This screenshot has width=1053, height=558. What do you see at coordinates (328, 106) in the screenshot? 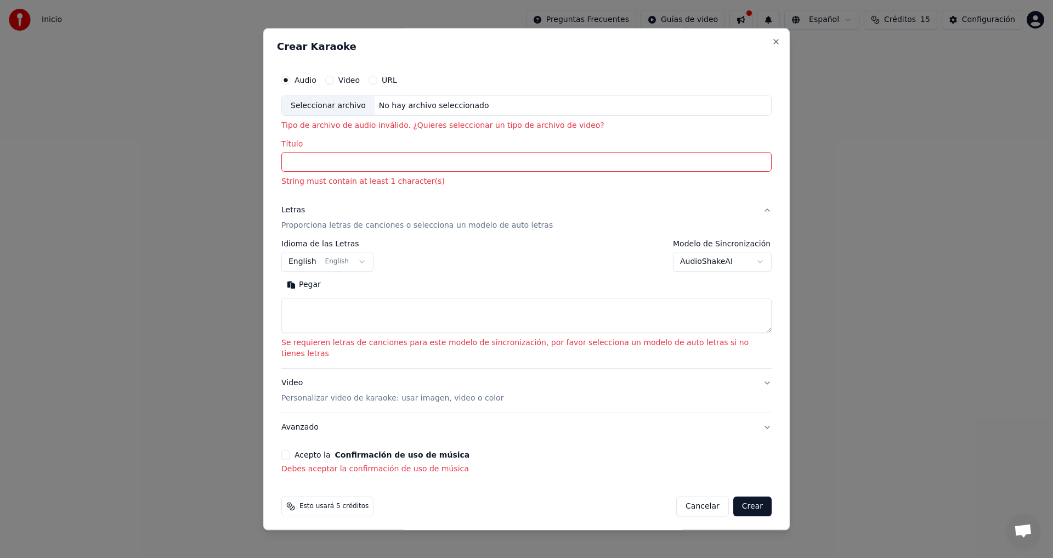
I see `div: Seleccionar archivo` at bounding box center [328, 106].